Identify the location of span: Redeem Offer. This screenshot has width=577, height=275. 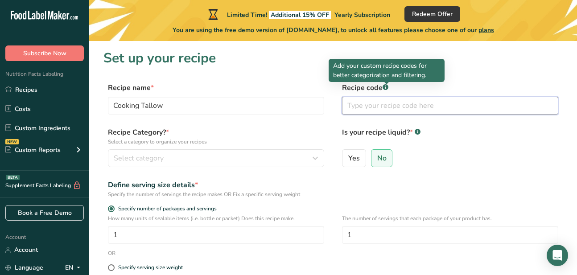
(432, 14).